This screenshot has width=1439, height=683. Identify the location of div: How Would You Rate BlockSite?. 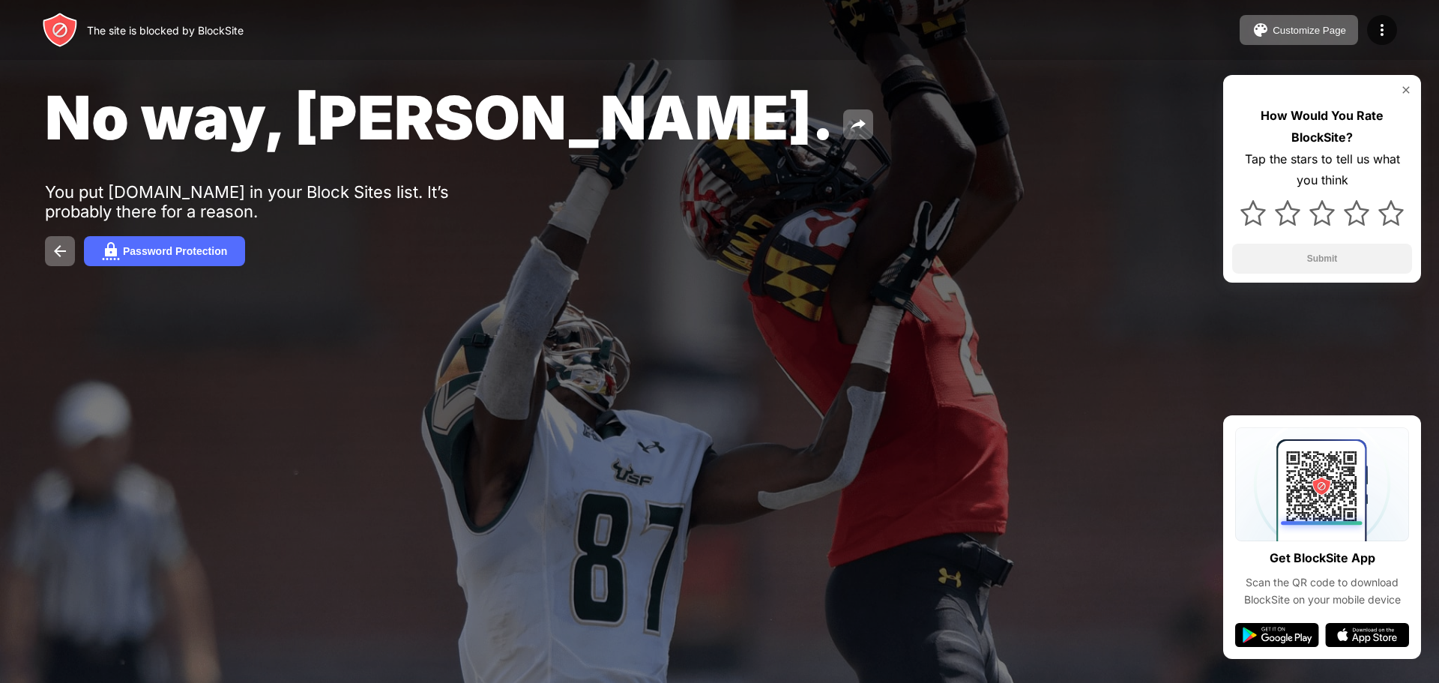
(1322, 127).